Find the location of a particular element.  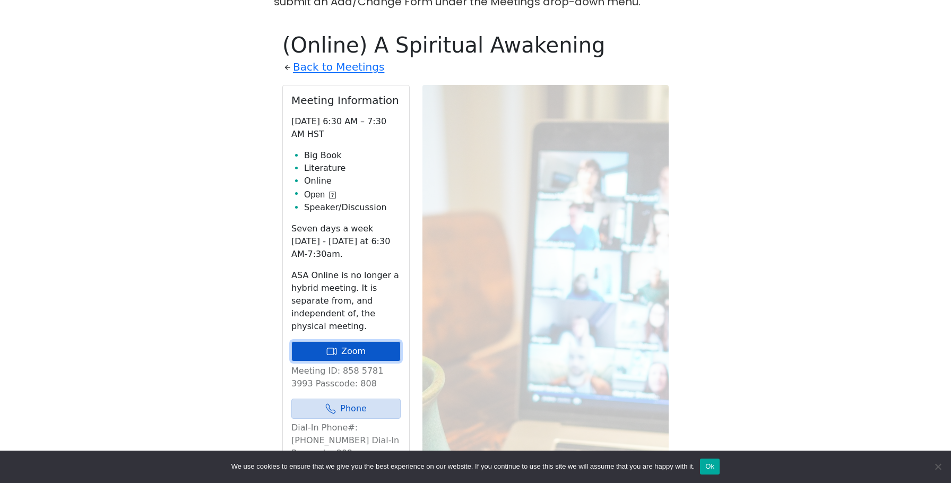

li: Speaker/Discussion is located at coordinates (352, 207).